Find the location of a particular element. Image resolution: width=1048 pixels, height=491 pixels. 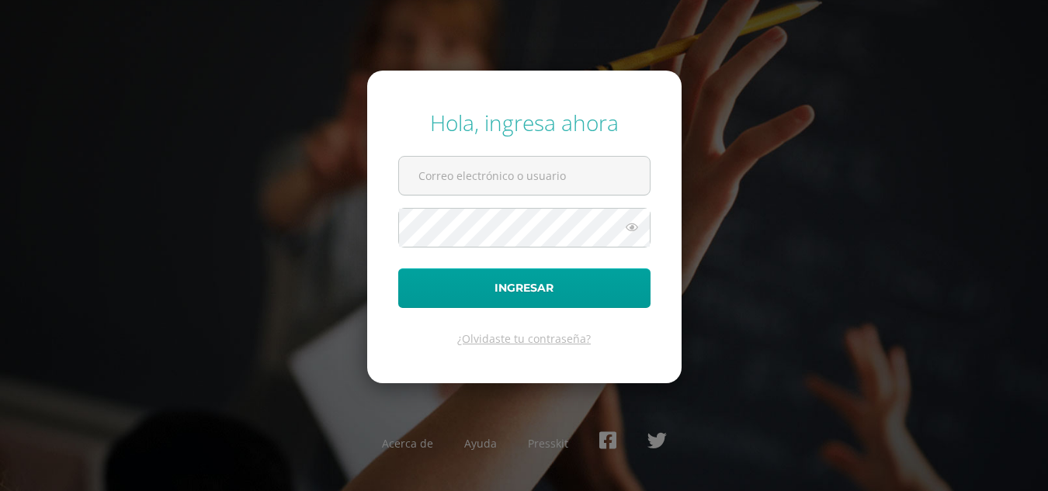

a: Ayuda is located at coordinates (480, 443).